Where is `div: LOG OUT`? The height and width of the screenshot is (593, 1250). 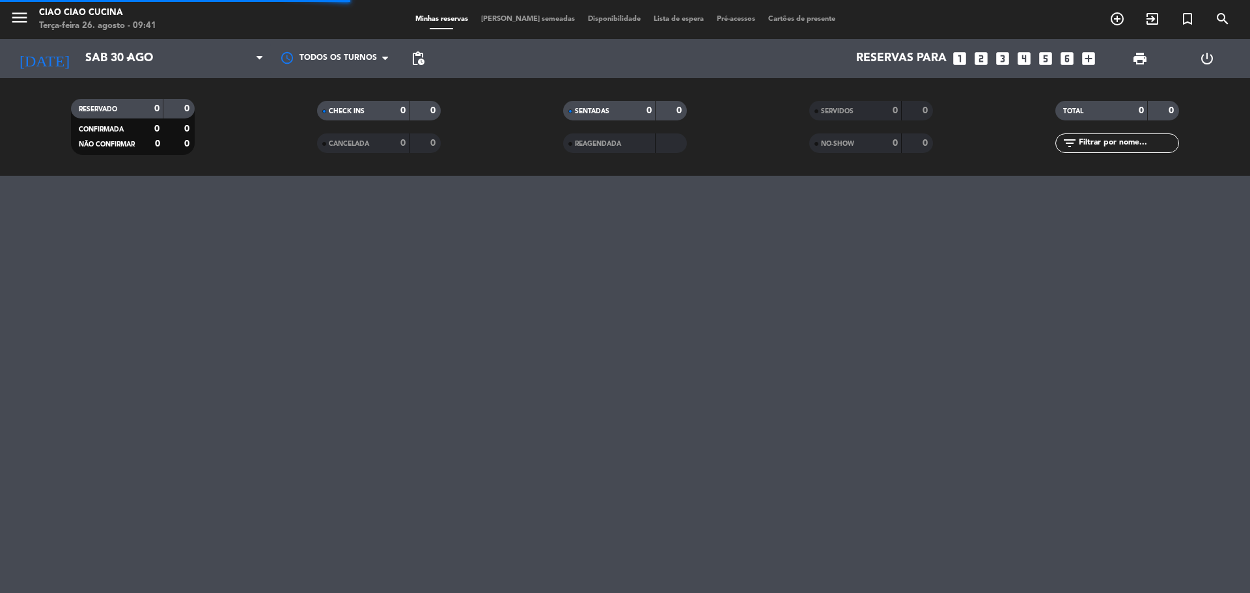
div: LOG OUT is located at coordinates (1206, 59).